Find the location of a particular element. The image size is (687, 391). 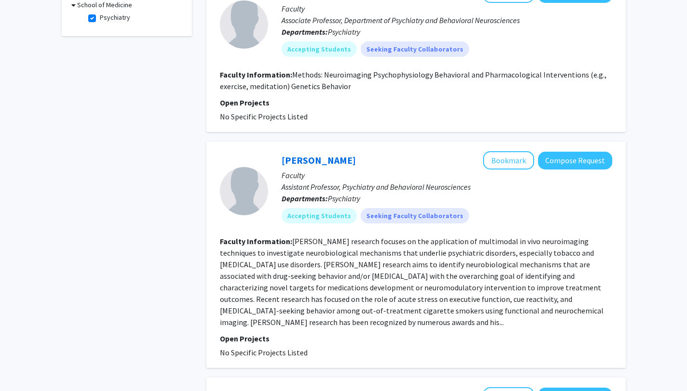

label: Psychiatry is located at coordinates (115, 17).